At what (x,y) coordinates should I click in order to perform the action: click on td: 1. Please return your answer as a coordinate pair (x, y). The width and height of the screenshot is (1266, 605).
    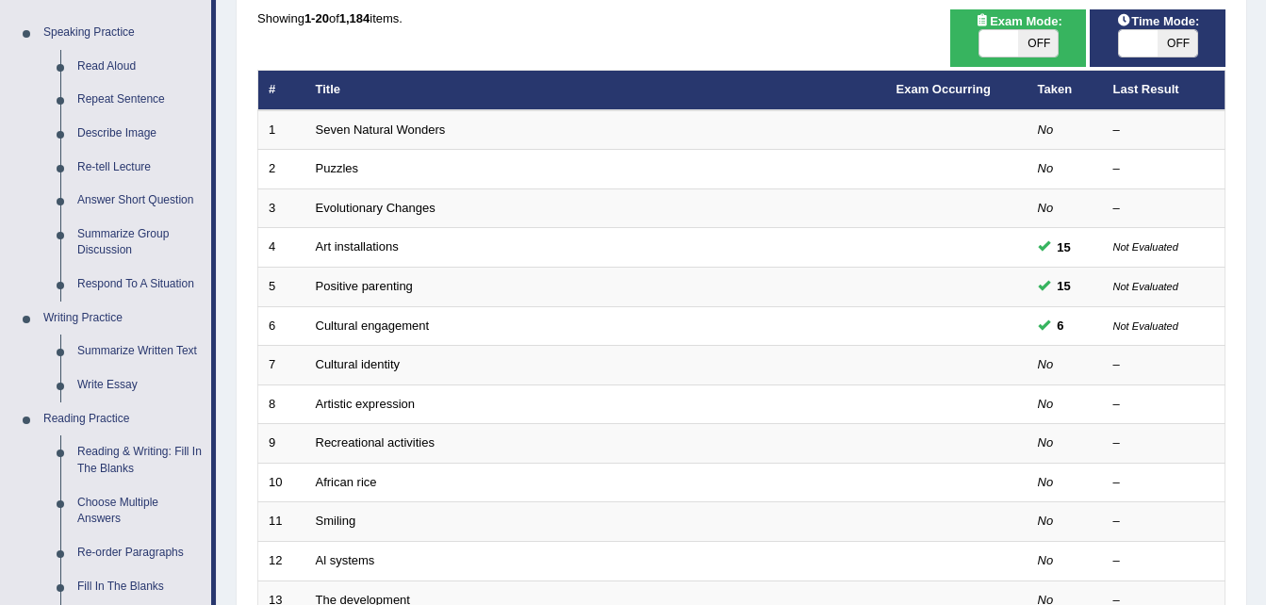
    Looking at the image, I should click on (282, 130).